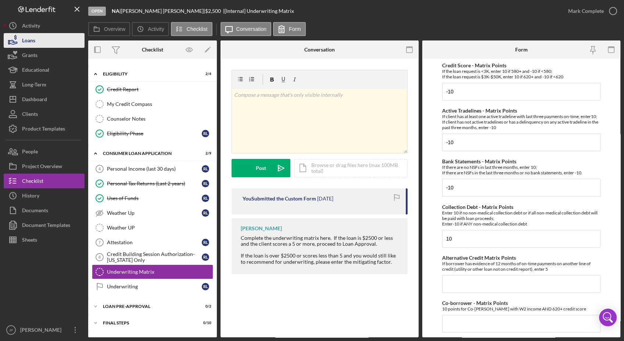  What do you see at coordinates (36, 71) in the screenshot?
I see `div: Educational` at bounding box center [36, 71].